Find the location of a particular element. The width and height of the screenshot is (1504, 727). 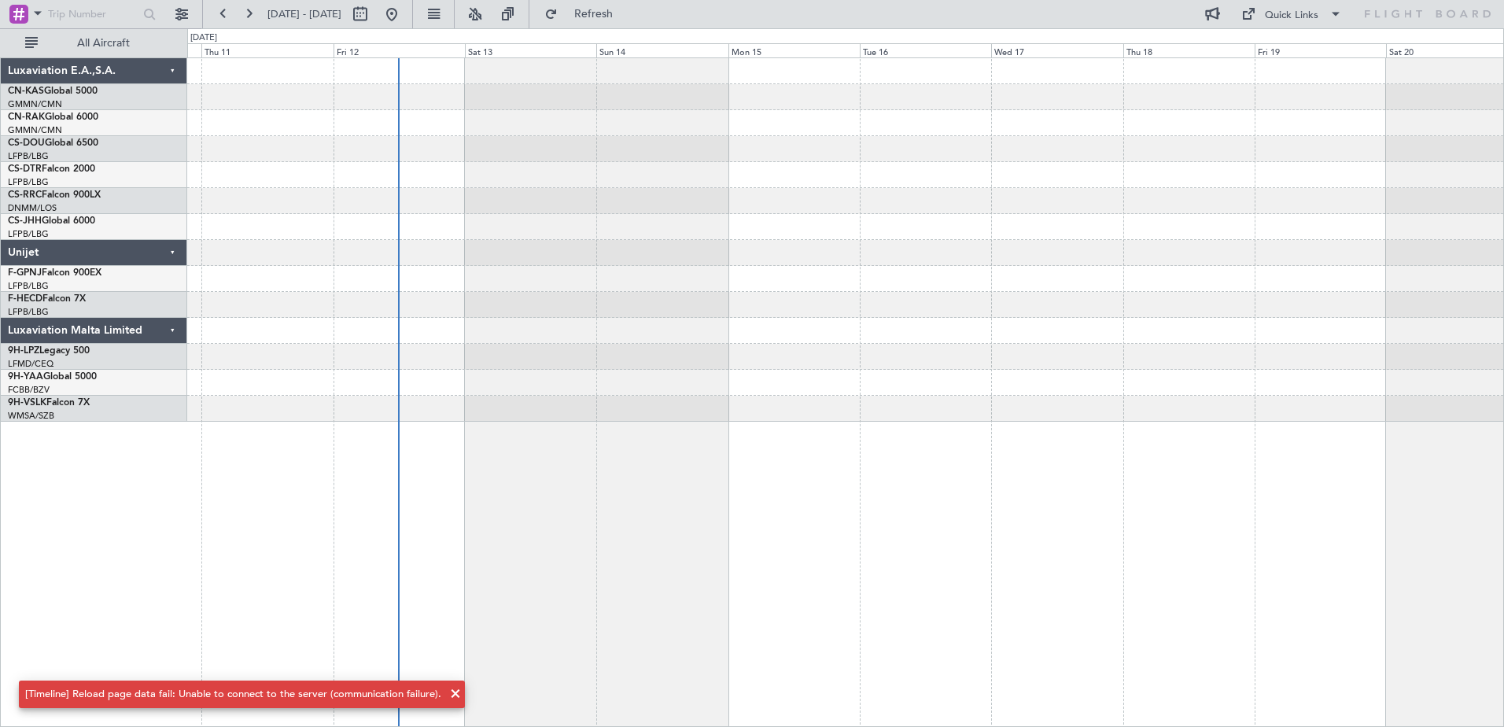

div: Fri 12 is located at coordinates (399, 50).